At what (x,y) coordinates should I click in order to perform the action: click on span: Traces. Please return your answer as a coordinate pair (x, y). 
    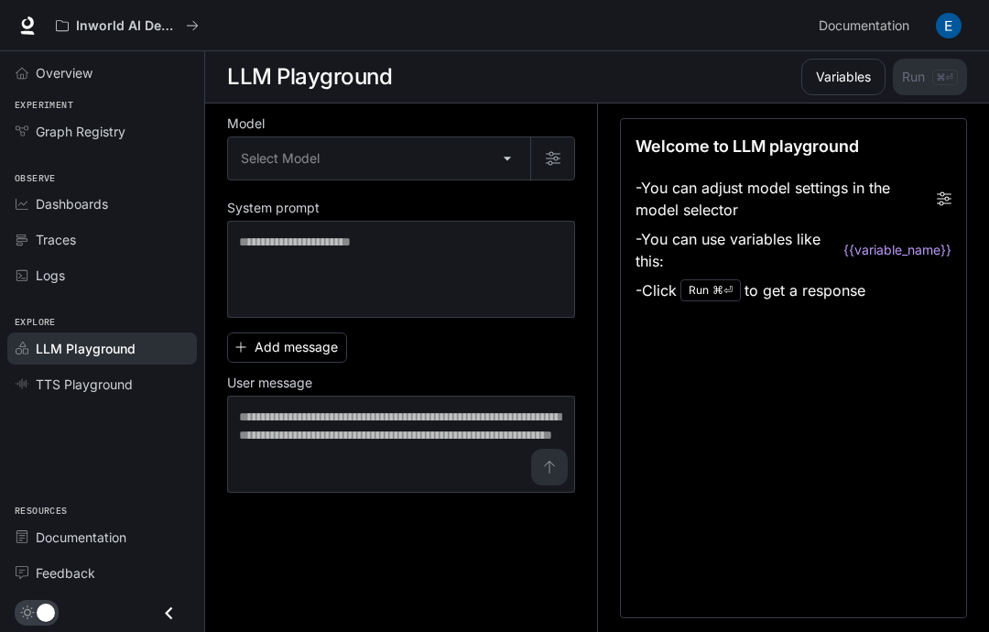
    Looking at the image, I should click on (56, 239).